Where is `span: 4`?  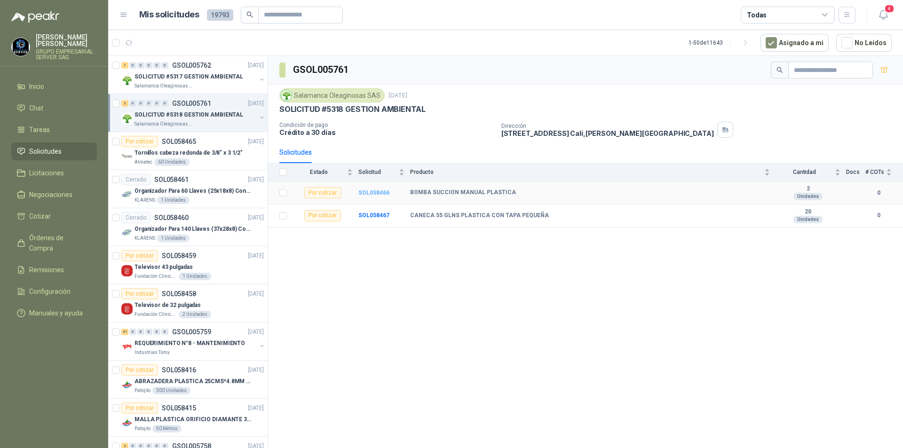 span: 4 is located at coordinates (890, 8).